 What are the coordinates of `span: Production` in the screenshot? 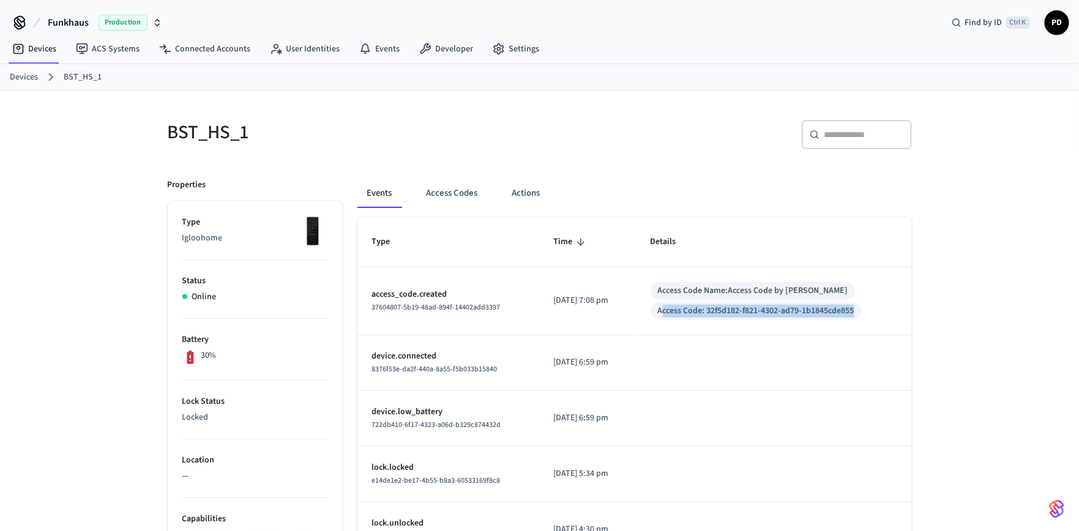 It's located at (123, 23).